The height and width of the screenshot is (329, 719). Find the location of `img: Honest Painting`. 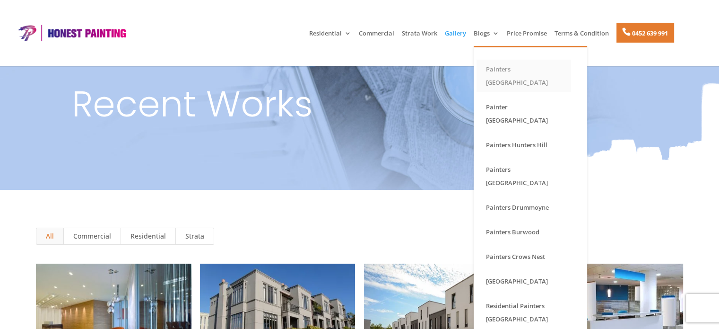

img: Honest Painting is located at coordinates (71, 33).